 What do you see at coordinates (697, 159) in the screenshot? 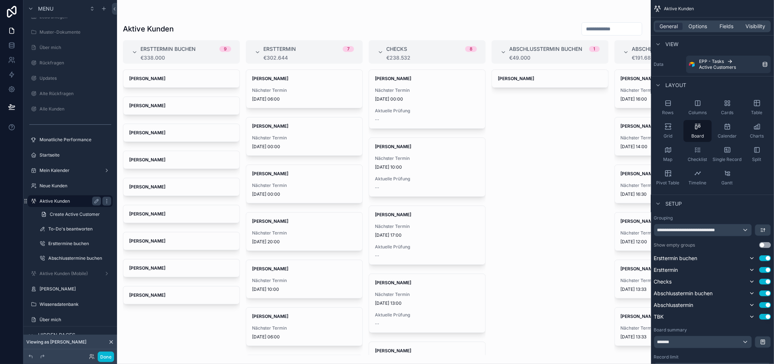
I see `span: Checklist` at bounding box center [697, 159].